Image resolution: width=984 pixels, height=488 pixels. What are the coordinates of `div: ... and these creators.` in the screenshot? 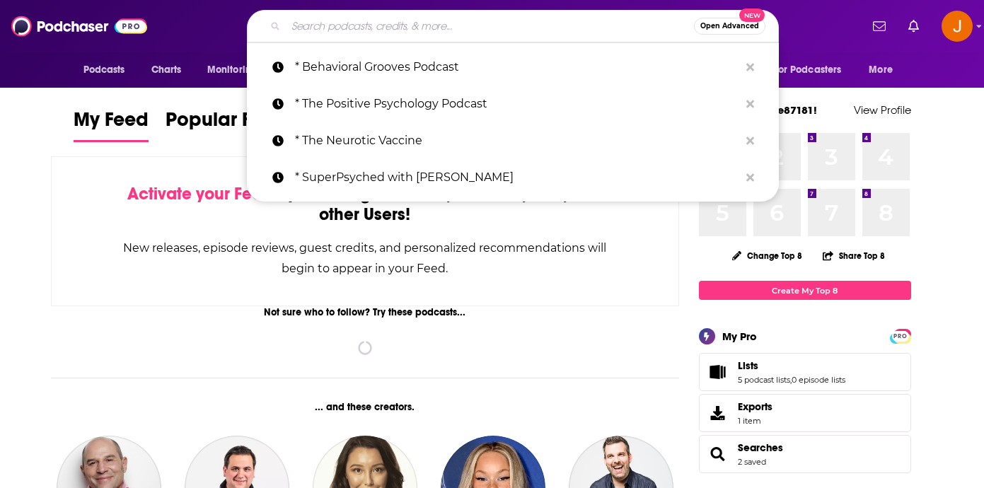 It's located at (365, 407).